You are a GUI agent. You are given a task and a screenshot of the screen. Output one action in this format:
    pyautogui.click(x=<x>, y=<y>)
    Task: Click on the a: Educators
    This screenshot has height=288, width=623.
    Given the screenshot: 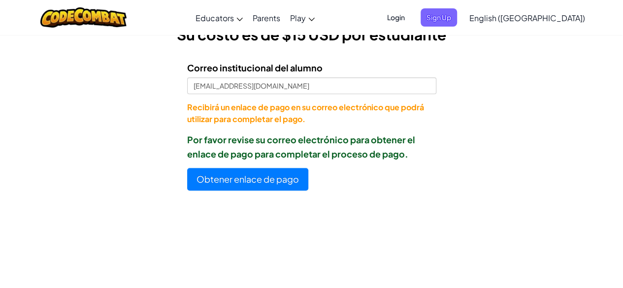 What is the action you would take?
    pyautogui.click(x=219, y=18)
    